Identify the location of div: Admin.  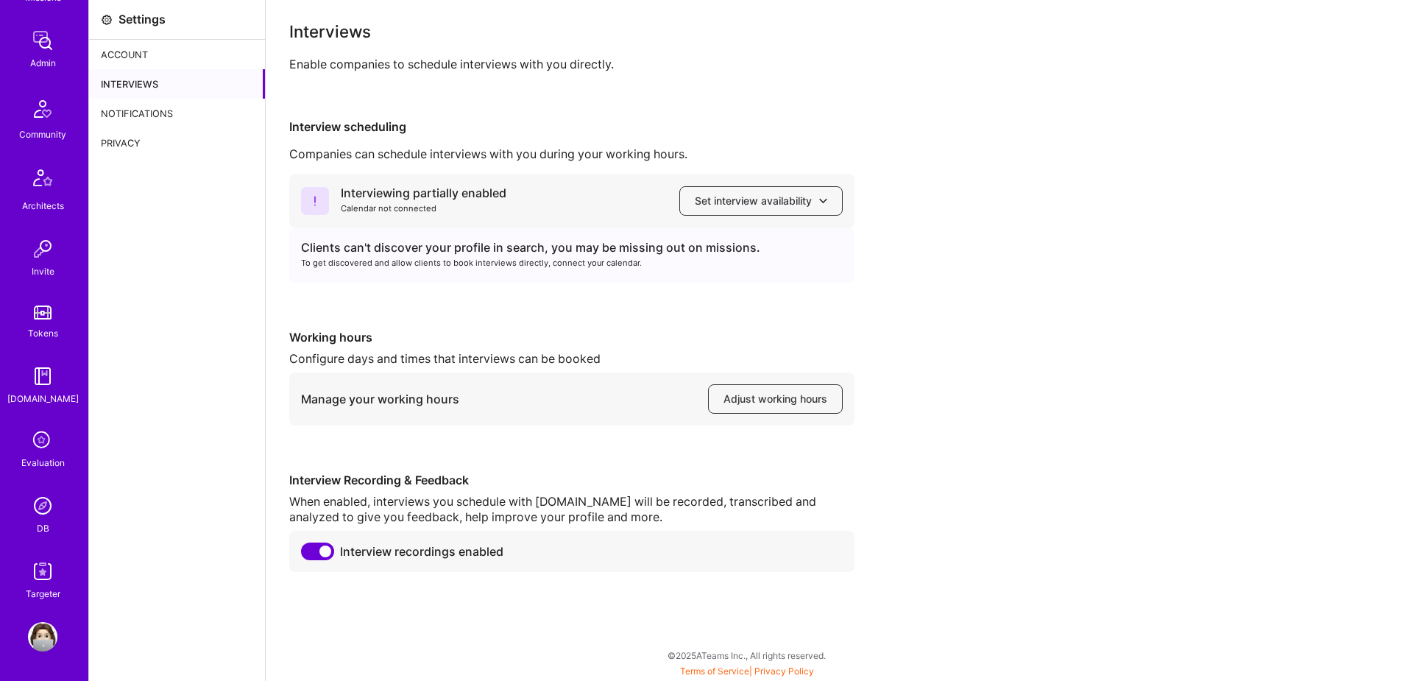
(43, 63).